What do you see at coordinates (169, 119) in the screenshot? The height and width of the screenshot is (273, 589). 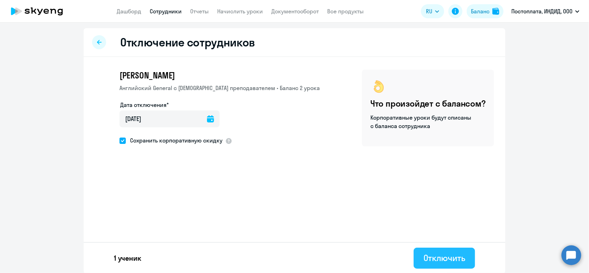 I see `input: дд.мм.гггг` at bounding box center [169, 119].